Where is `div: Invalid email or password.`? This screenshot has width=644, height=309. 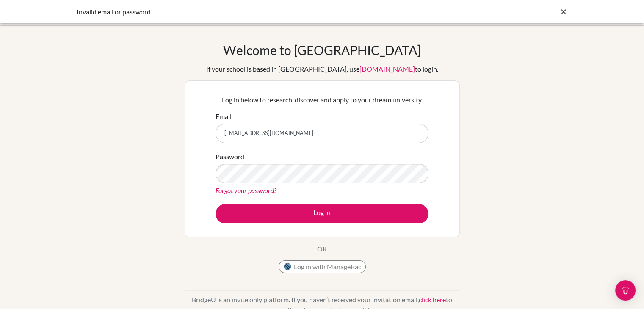
div: Invalid email or password. is located at coordinates (259, 12).